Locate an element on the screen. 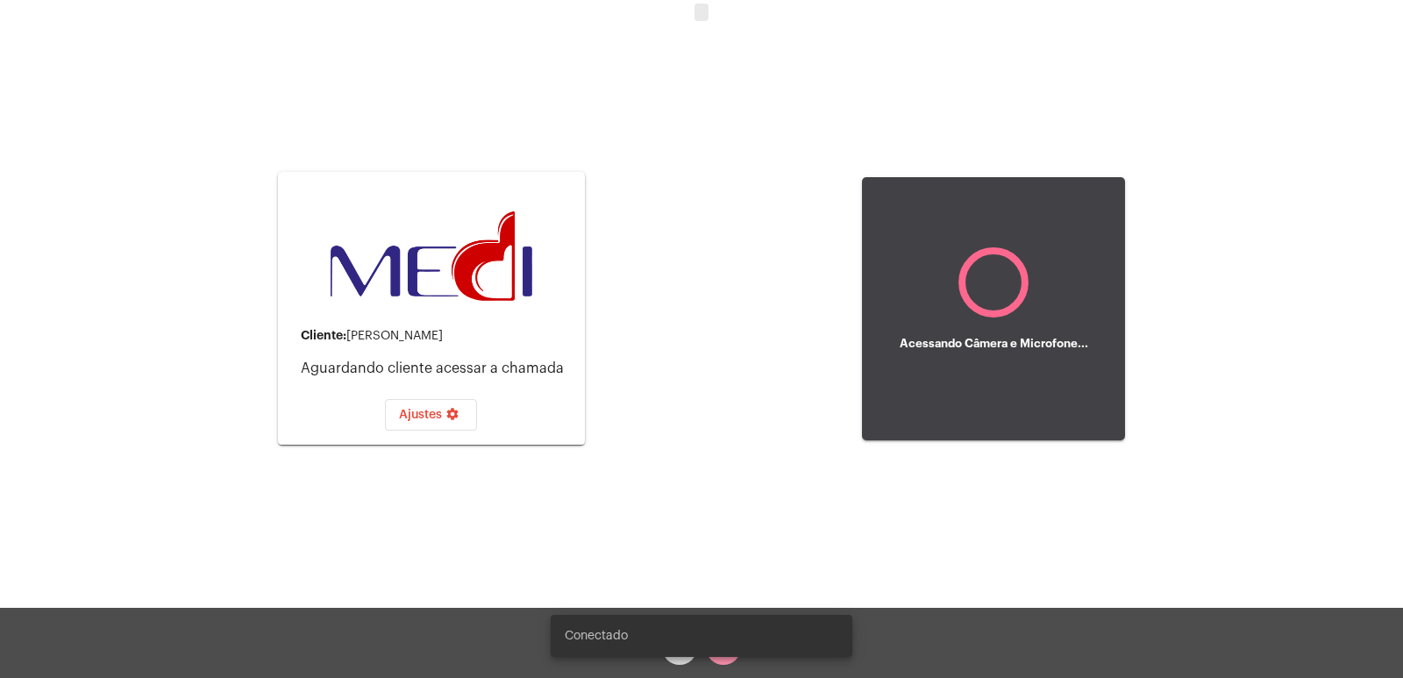  mat-icon: settings is located at coordinates (452, 417).